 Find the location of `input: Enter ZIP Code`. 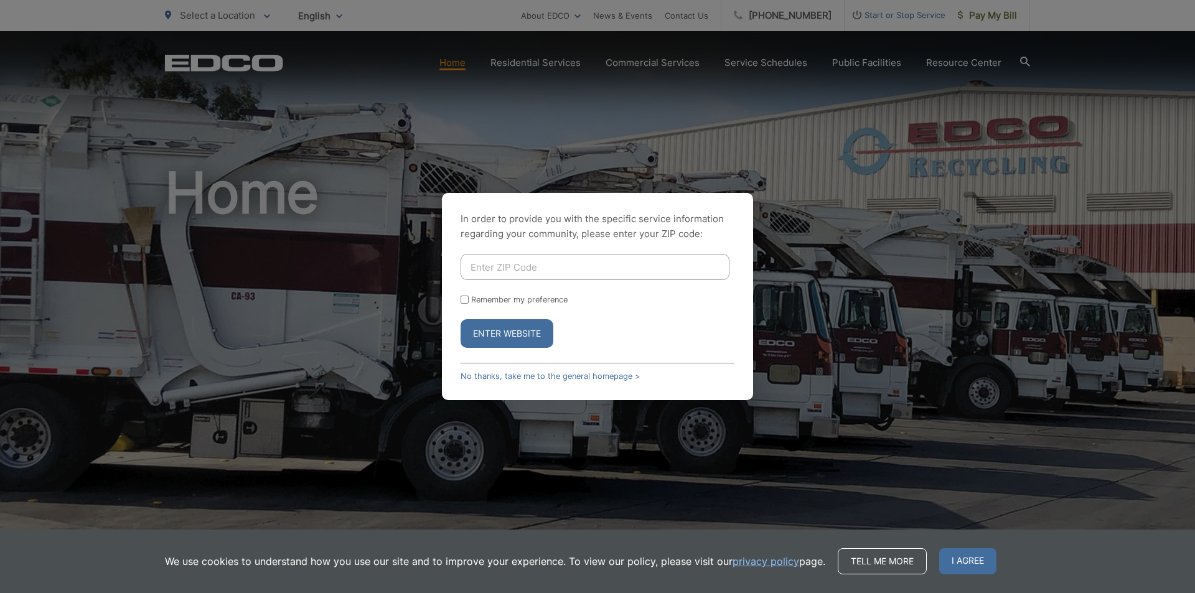

input: Enter ZIP Code is located at coordinates (595, 267).